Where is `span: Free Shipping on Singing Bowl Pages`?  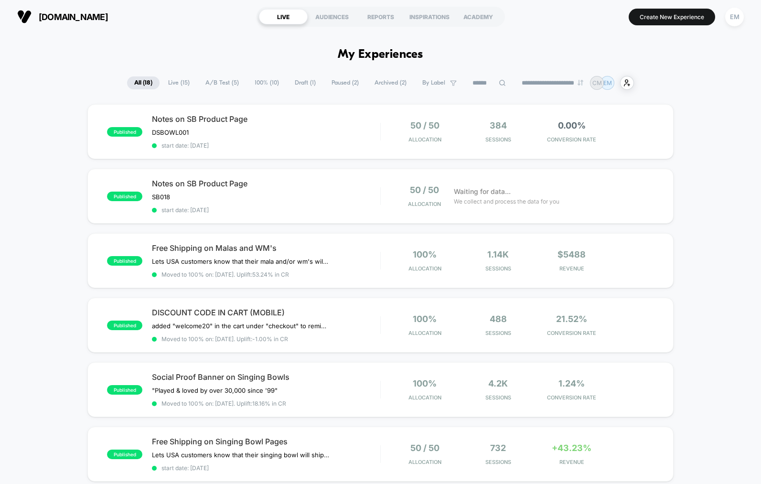 span: Free Shipping on Singing Bowl Pages is located at coordinates (266, 441).